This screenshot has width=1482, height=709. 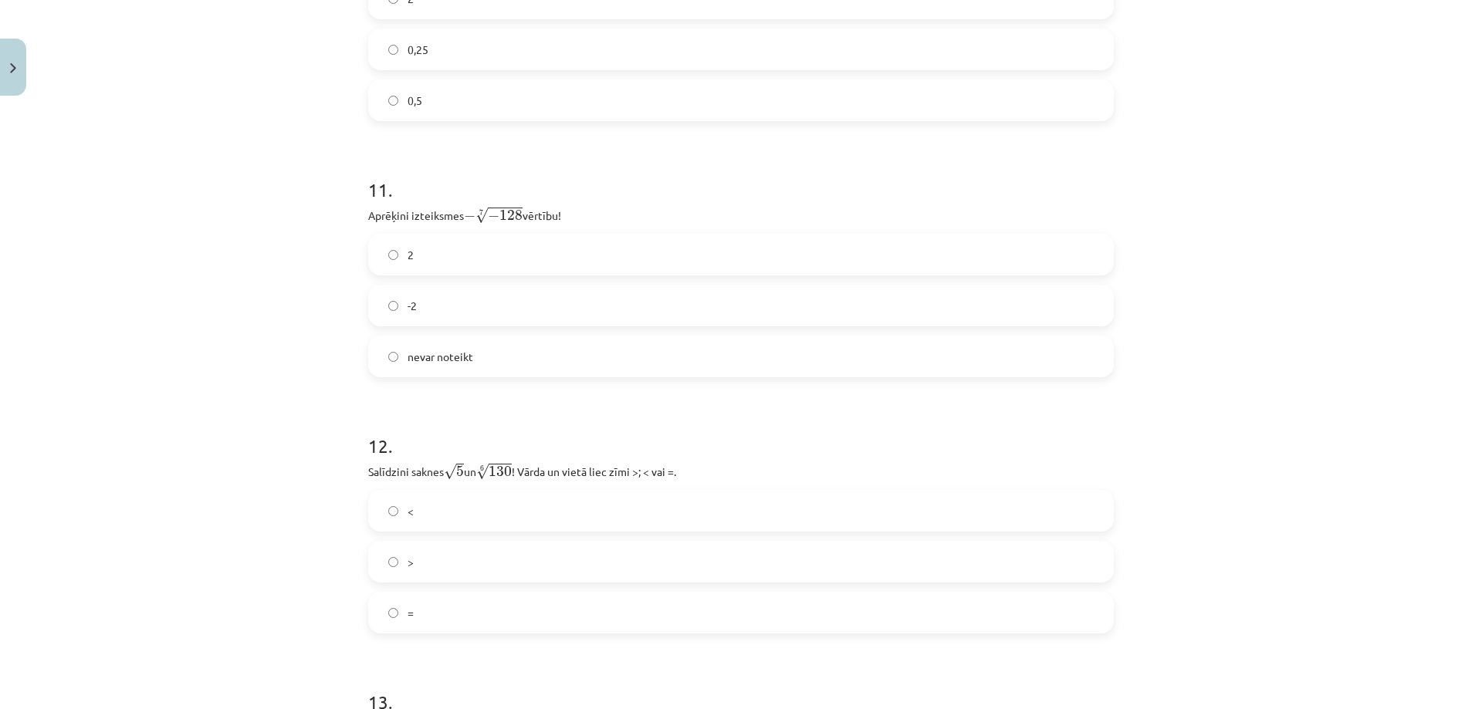 What do you see at coordinates (393, 255) in the screenshot?
I see `input: 2` at bounding box center [393, 255].